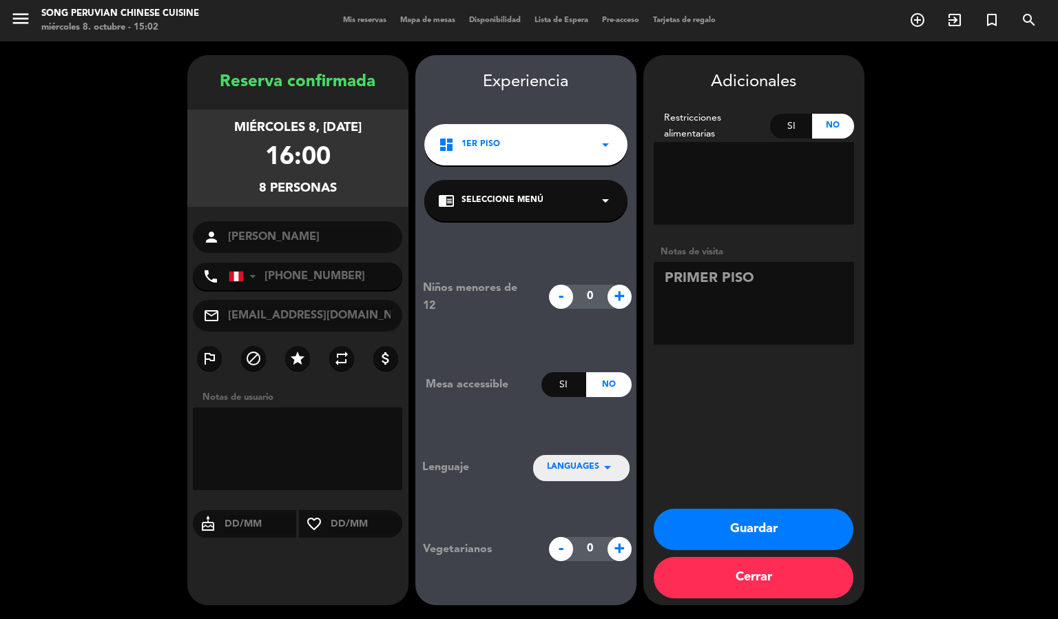  What do you see at coordinates (1029, 20) in the screenshot?
I see `i: search` at bounding box center [1029, 20].